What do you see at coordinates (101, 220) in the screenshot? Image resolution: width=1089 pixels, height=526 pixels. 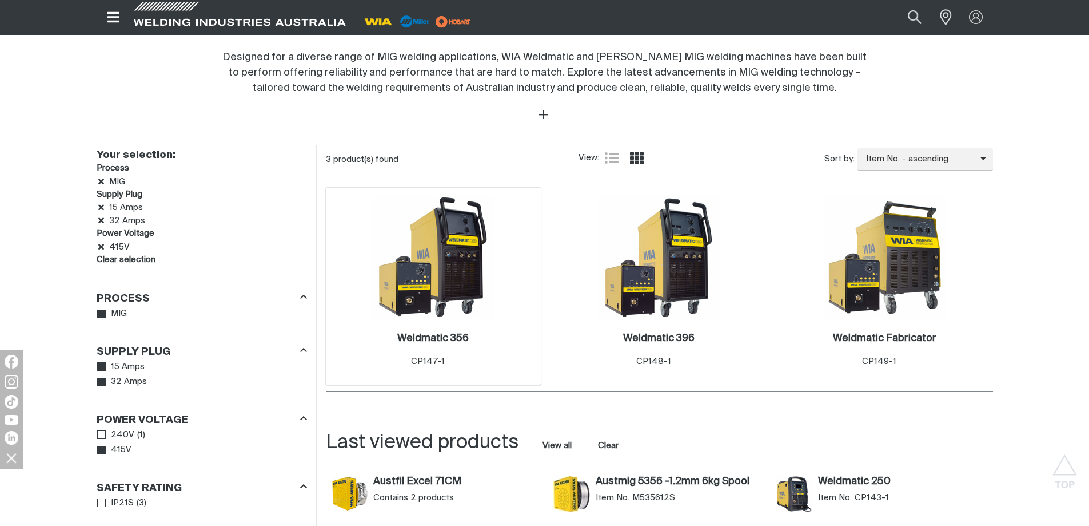 I see `a: Remove 32 Amps` at bounding box center [101, 220].